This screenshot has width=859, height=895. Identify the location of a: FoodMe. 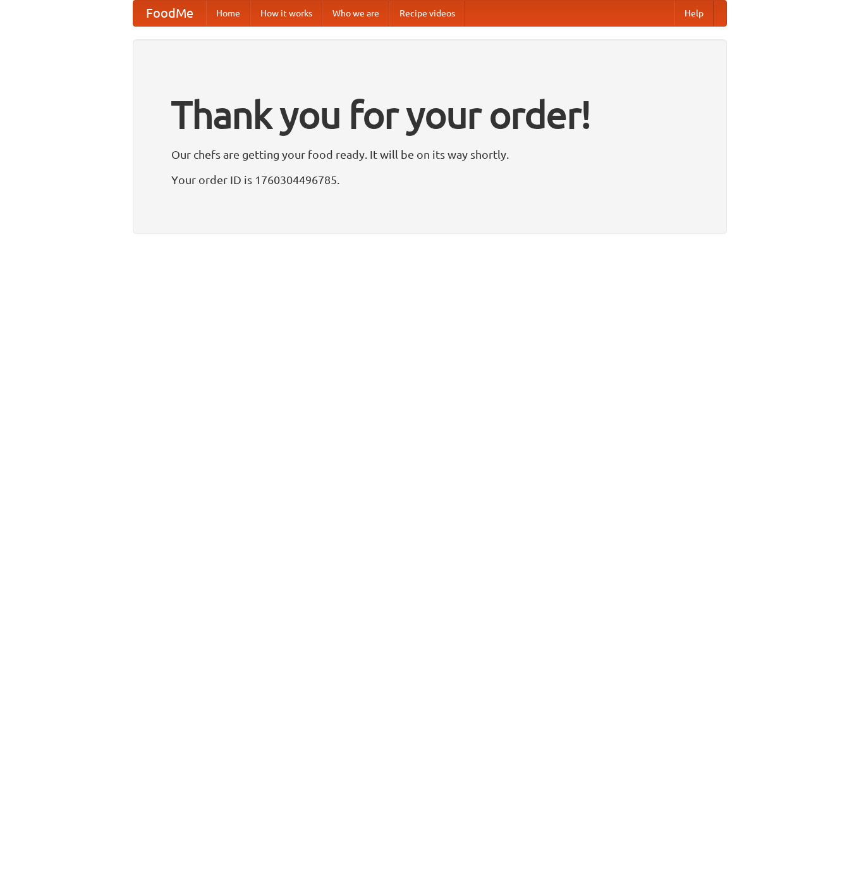
(169, 13).